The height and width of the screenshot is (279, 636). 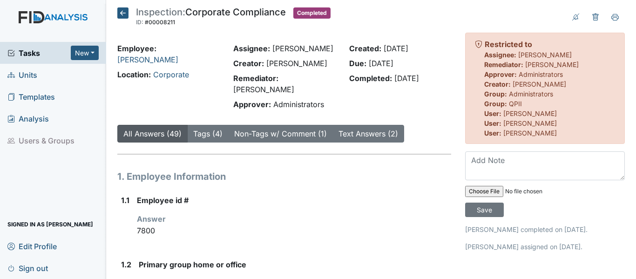 What do you see at coordinates (192, 264) in the screenshot?
I see `label: Primary group home or office` at bounding box center [192, 264].